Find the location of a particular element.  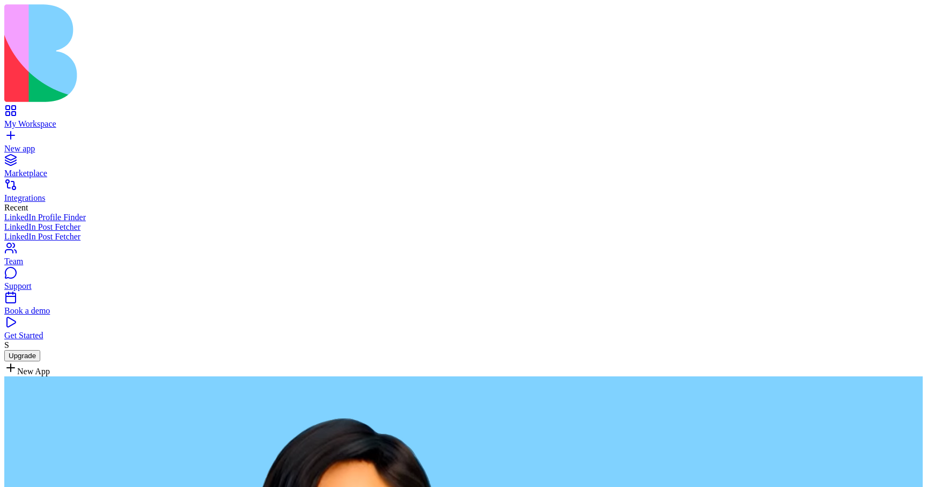

span: Recent is located at coordinates (16, 207).